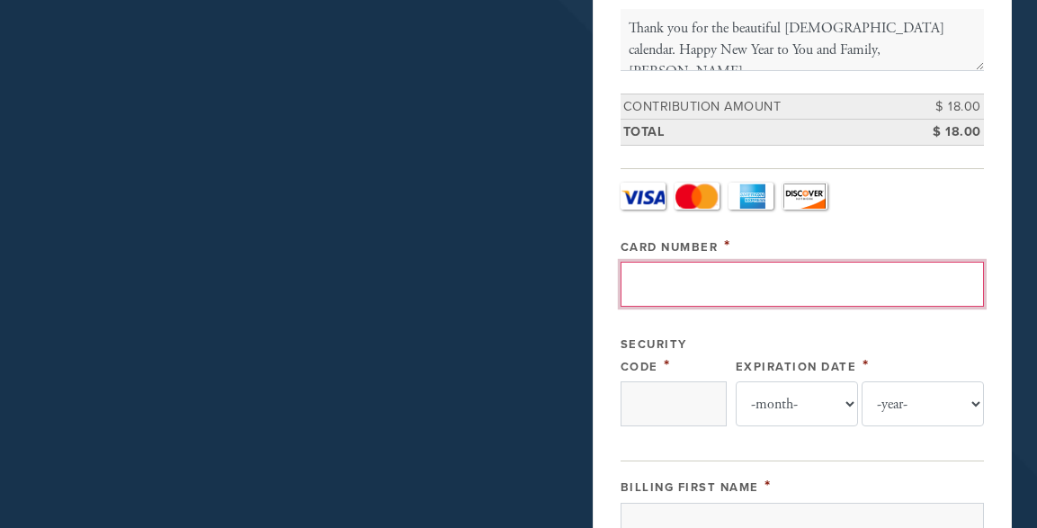  What do you see at coordinates (690, 487) in the screenshot?
I see `label: Billing First Name` at bounding box center [690, 487].